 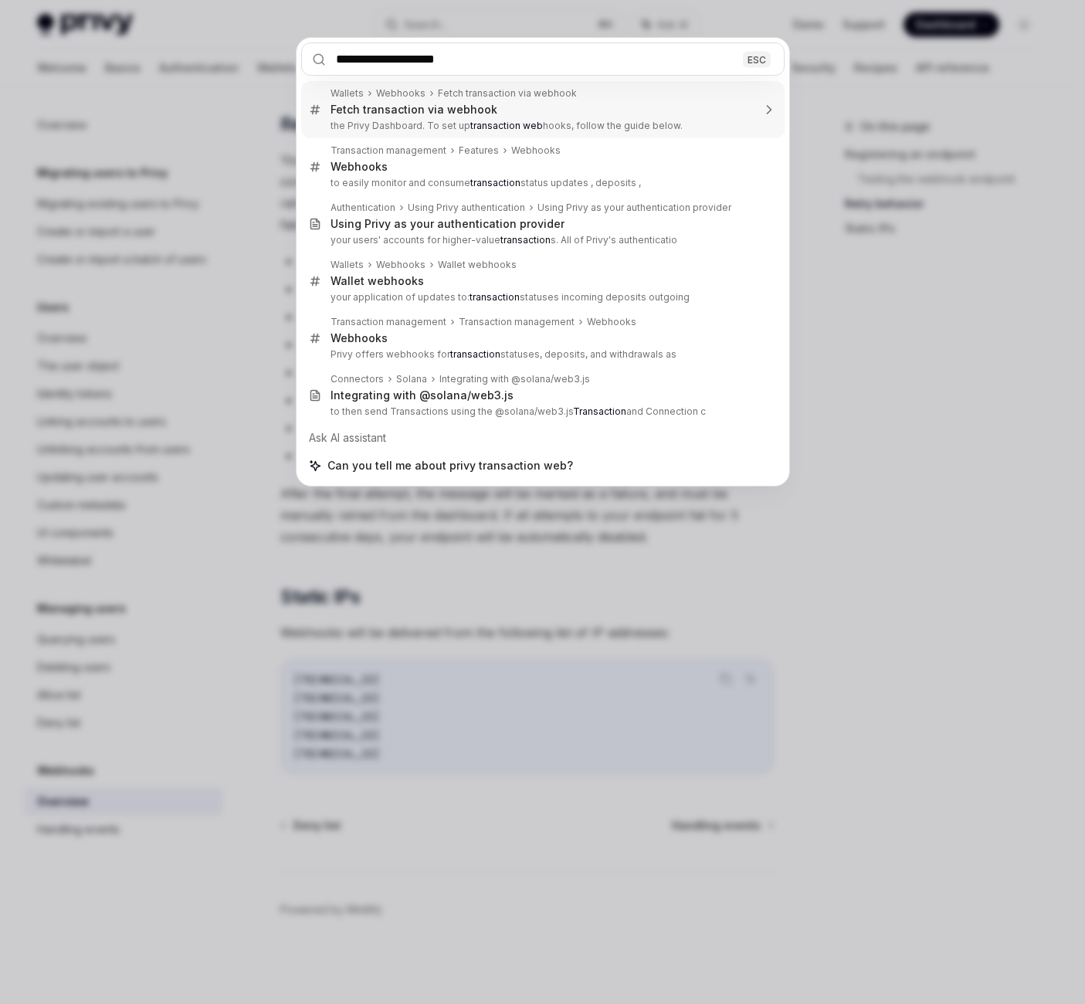 What do you see at coordinates (412, 379) in the screenshot?
I see `div: Solana` at bounding box center [412, 379].